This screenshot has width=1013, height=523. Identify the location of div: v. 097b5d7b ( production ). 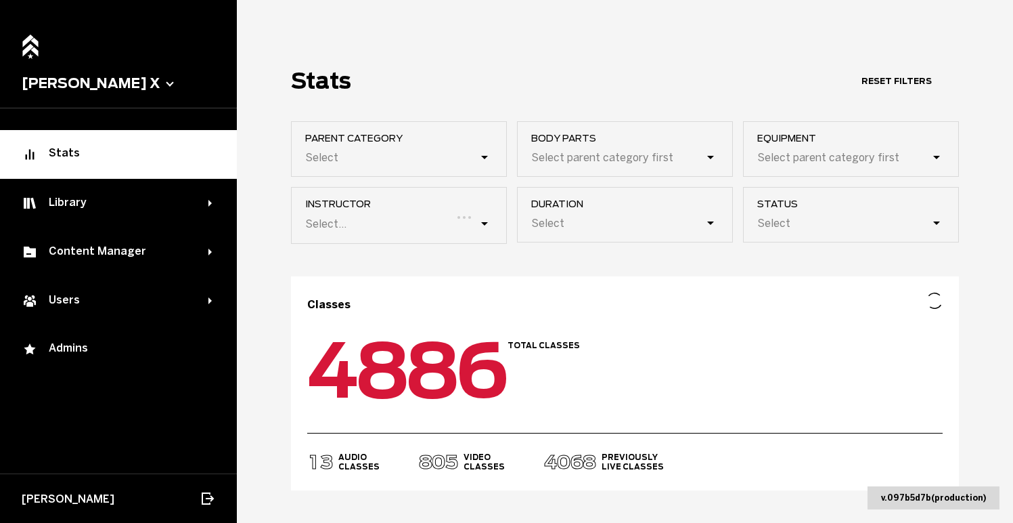
(934, 498).